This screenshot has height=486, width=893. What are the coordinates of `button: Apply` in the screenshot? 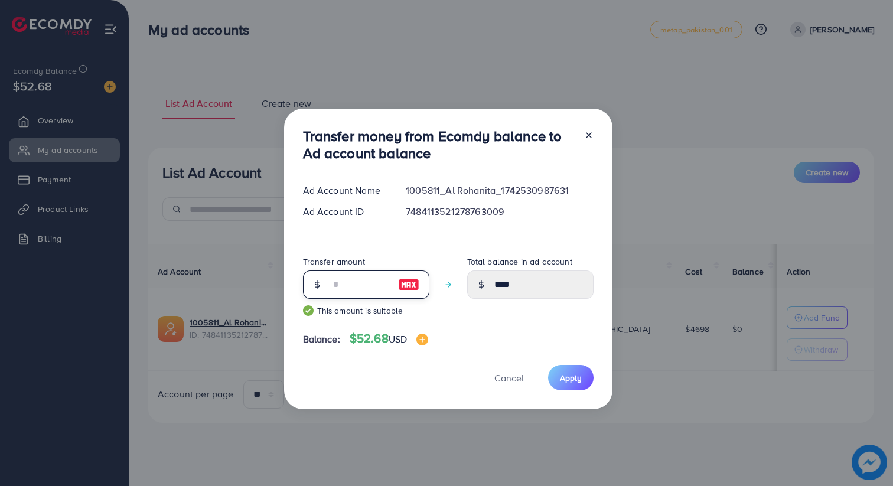 It's located at (571, 378).